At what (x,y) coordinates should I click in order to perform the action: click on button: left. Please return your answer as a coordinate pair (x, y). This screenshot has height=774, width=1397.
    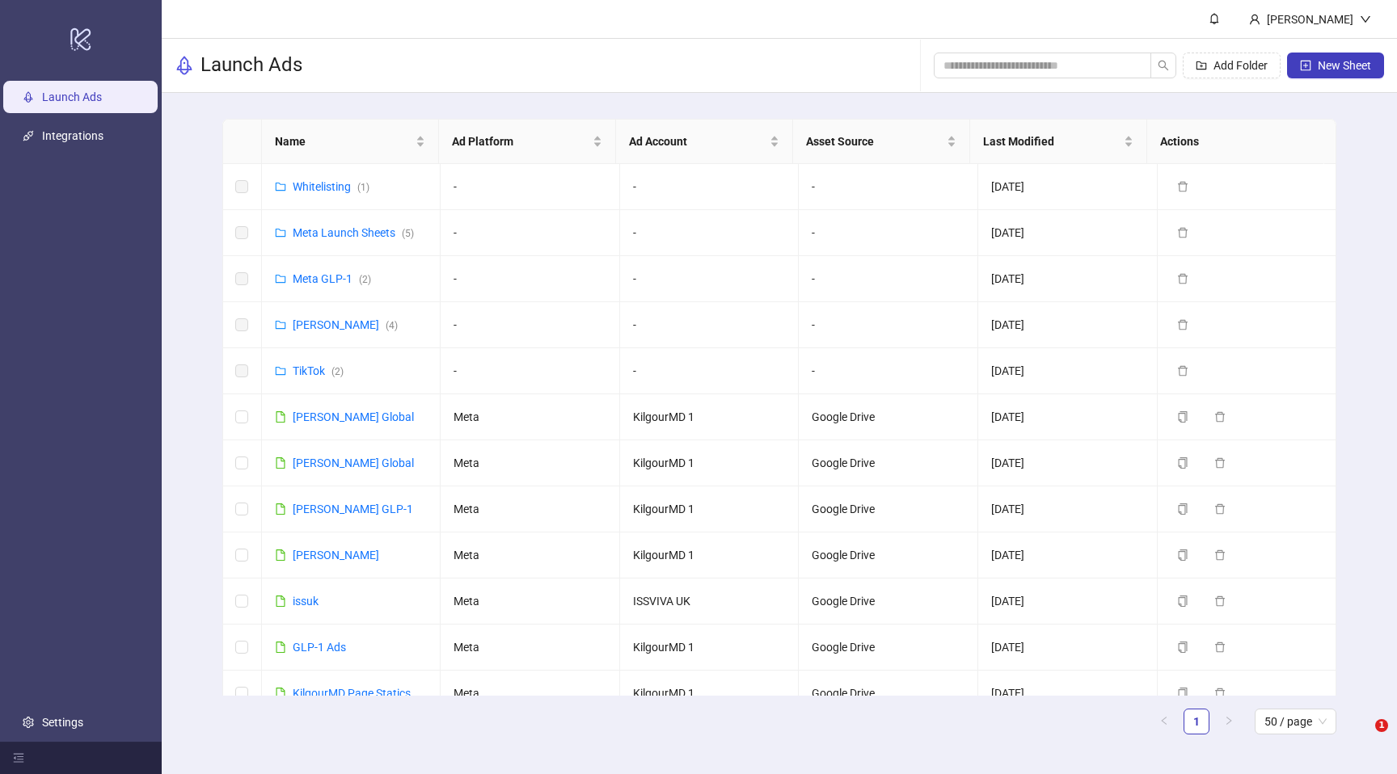
    Looking at the image, I should click on (1164, 722).